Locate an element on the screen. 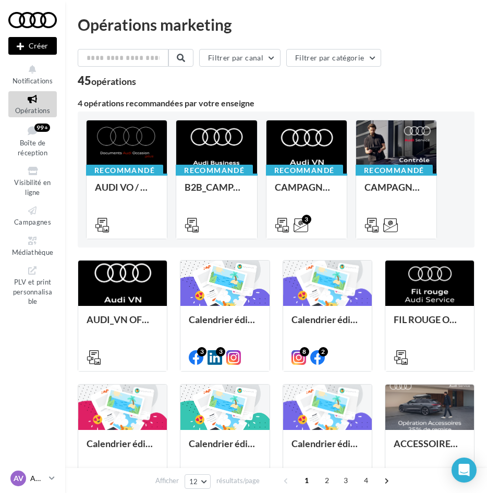  div: CAMPAGNE CONTROLE TECHNIQUE 25€ OCTOBRE is located at coordinates (396, 192).